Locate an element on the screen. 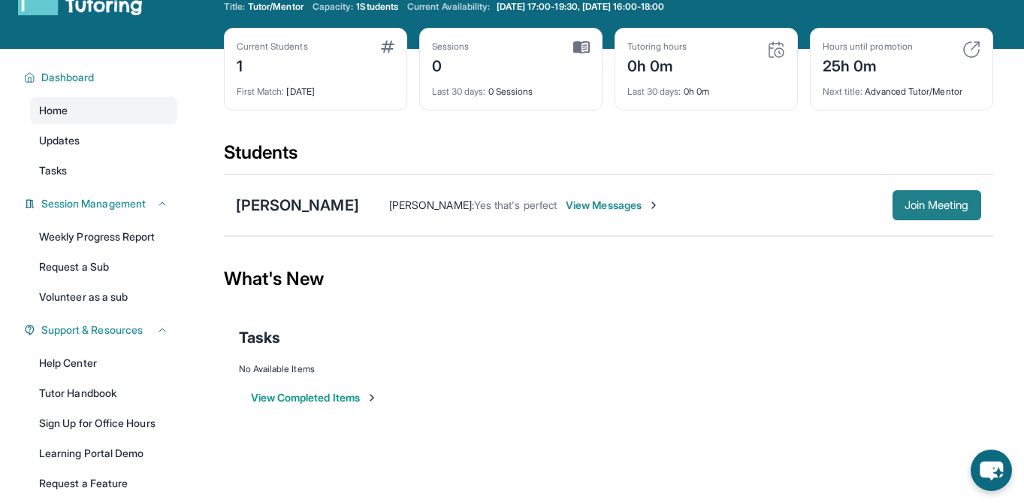 Image resolution: width=1024 pixels, height=503 pixels. div: 25h 0m is located at coordinates (868, 65).